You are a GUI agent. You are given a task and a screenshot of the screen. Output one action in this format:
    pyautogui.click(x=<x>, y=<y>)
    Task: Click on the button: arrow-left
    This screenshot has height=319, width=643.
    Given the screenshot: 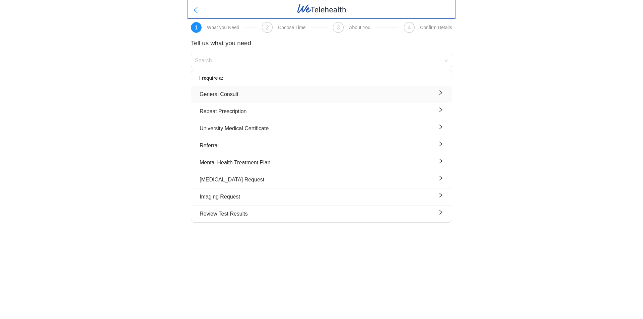 What is the action you would take?
    pyautogui.click(x=197, y=9)
    